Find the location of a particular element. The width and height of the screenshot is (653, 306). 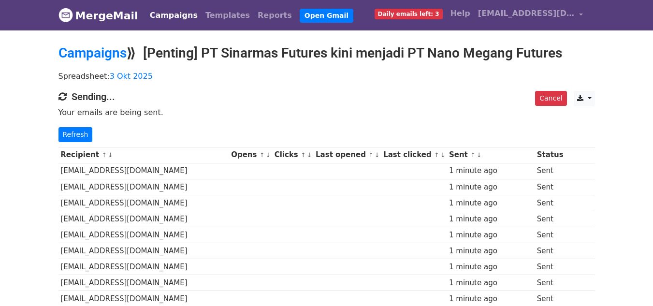

a: 3 Okt 2025 is located at coordinates (131, 76).